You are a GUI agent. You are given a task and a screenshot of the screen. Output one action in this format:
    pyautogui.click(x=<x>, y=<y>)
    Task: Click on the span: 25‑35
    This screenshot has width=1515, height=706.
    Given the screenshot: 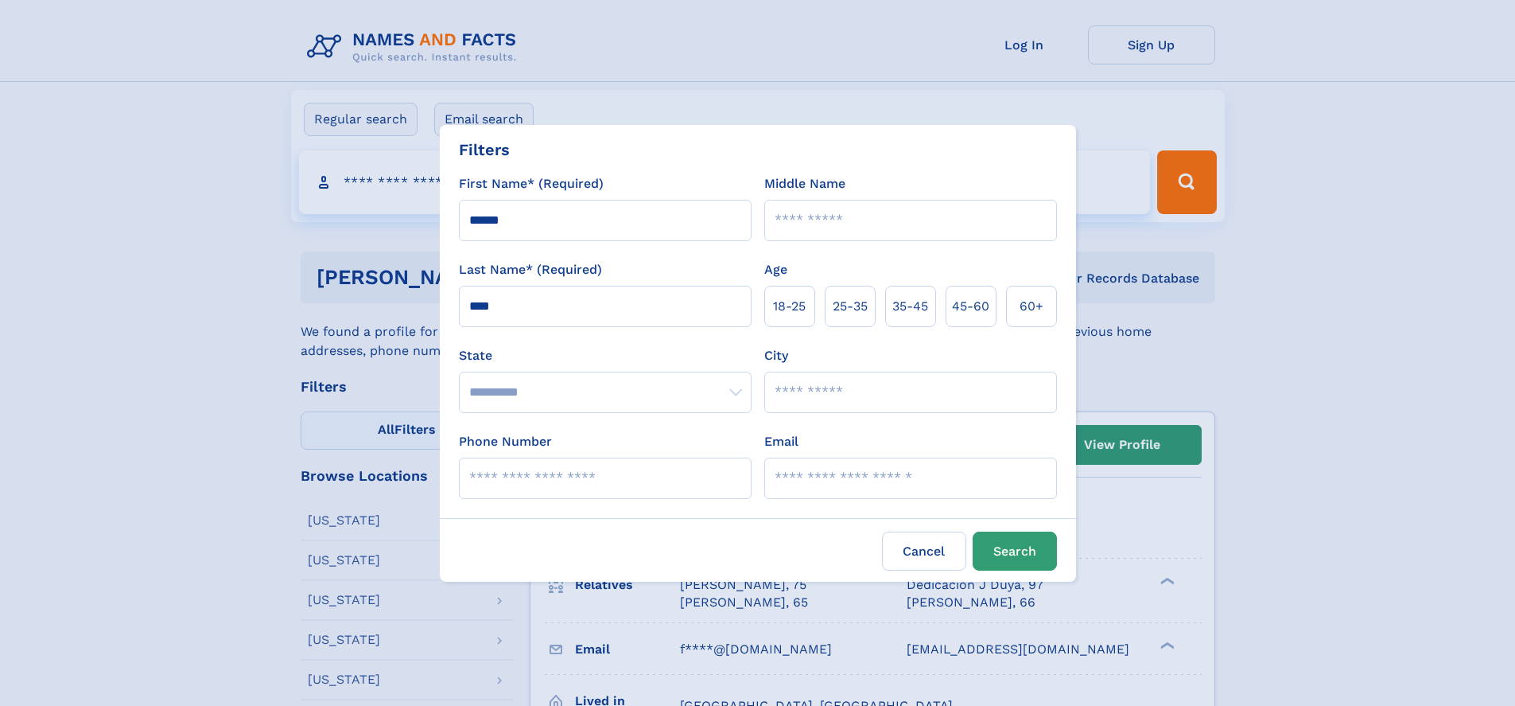 What is the action you would take?
    pyautogui.click(x=850, y=306)
    